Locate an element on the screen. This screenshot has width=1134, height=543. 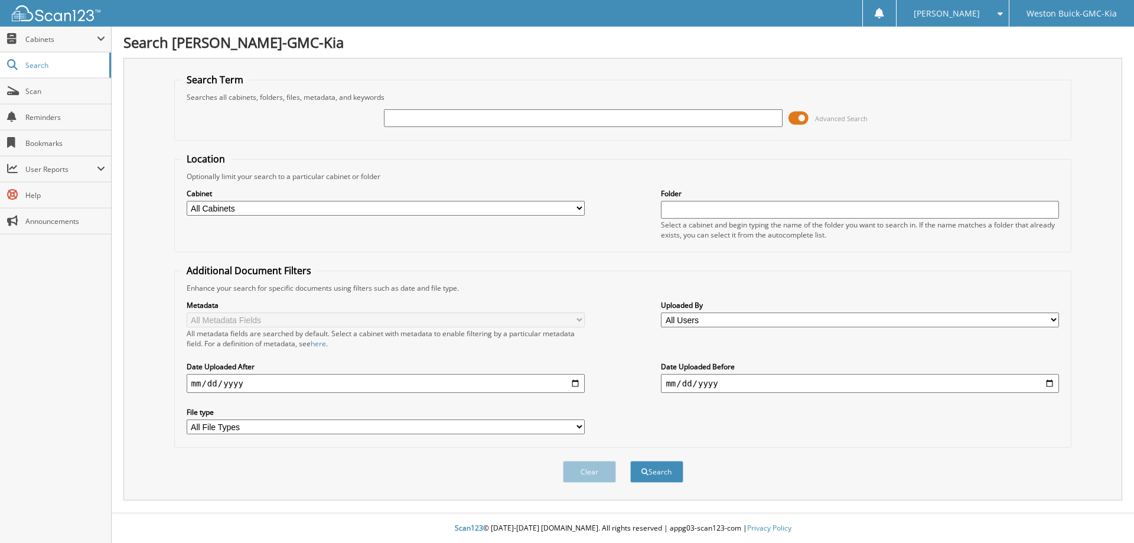
span: User Reports is located at coordinates (61, 169).